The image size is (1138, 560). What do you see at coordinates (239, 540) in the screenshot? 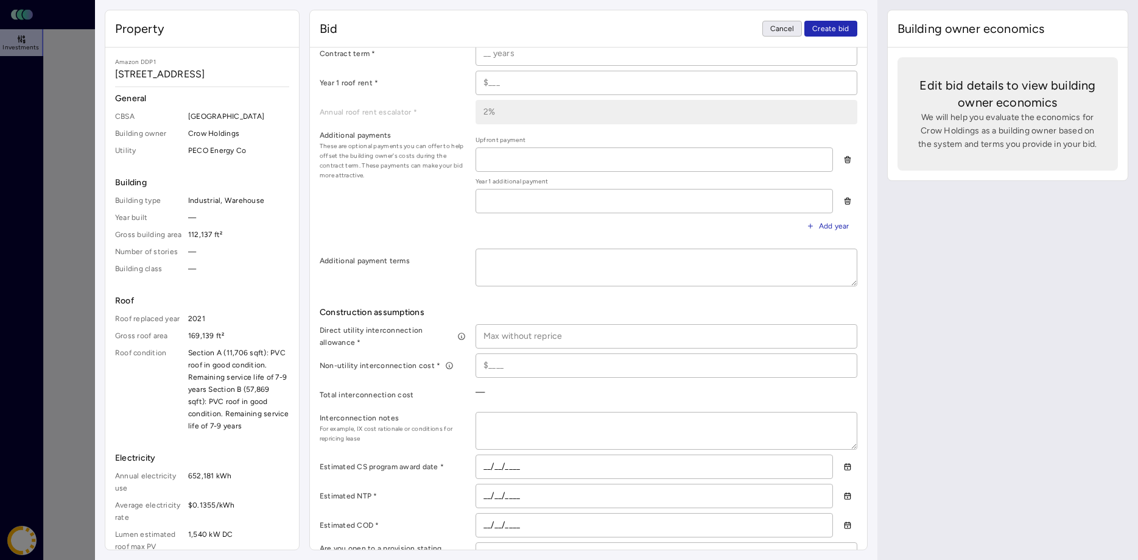
I see `span: 1,540 kW DC` at bounding box center [239, 540].